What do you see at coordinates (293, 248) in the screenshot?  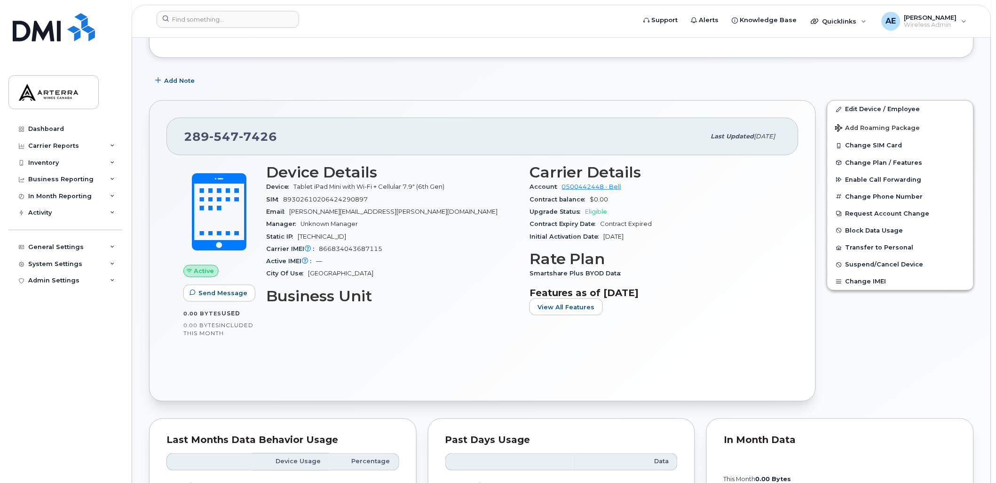 I see `span: Carrier IMEI` at bounding box center [293, 248].